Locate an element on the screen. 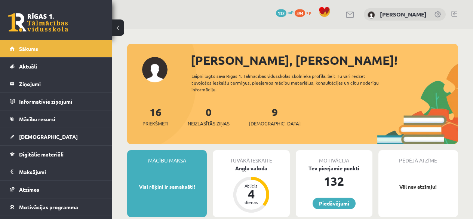  div: Angļu valoda is located at coordinates (251, 168).